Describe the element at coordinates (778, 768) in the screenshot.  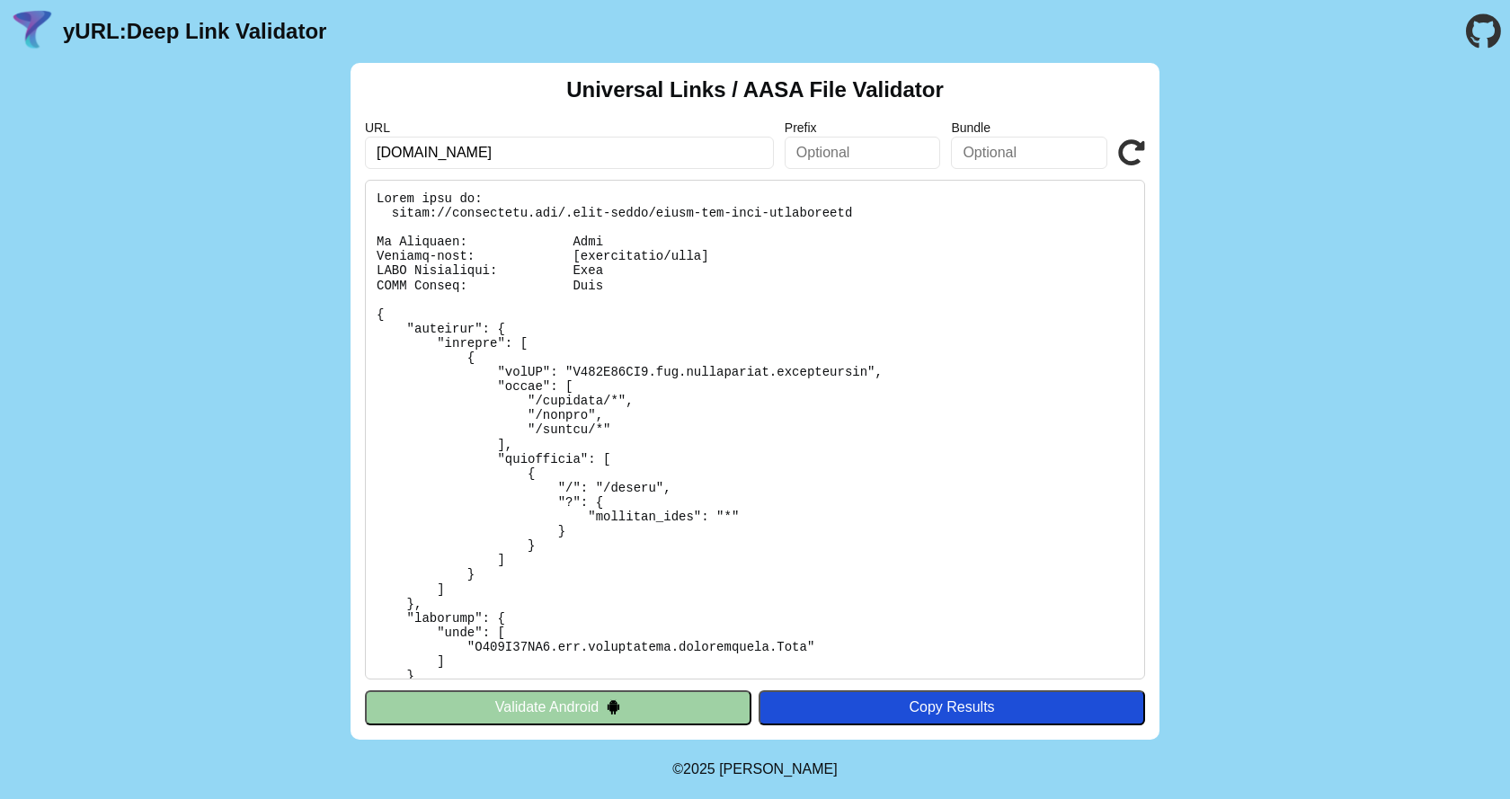
I see `a: Michael Ibragimchayev's Personal Site` at that location.